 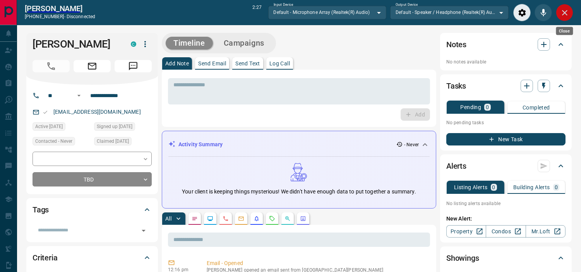 I want to click on h2: Tags, so click(x=41, y=210).